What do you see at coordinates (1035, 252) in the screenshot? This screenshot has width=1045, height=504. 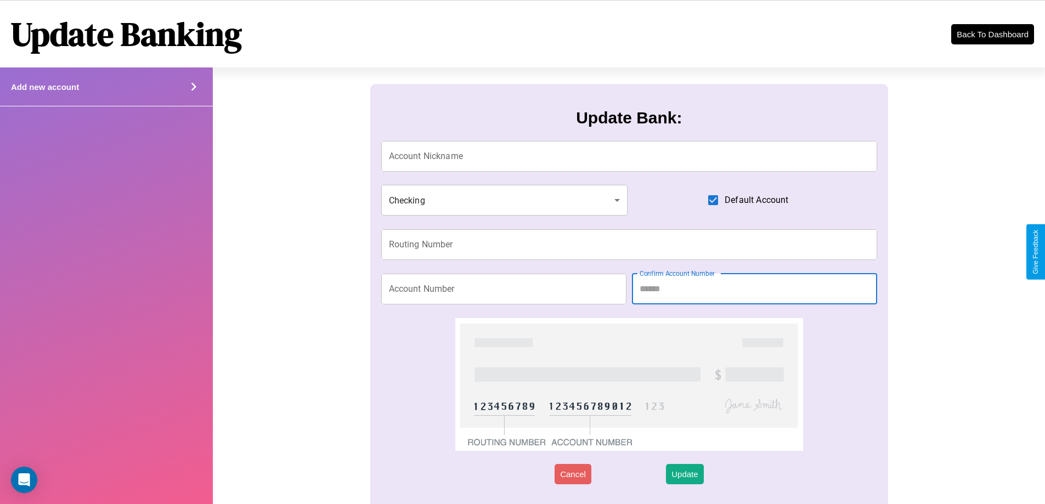 I see `div: Give Feedback` at bounding box center [1035, 252].